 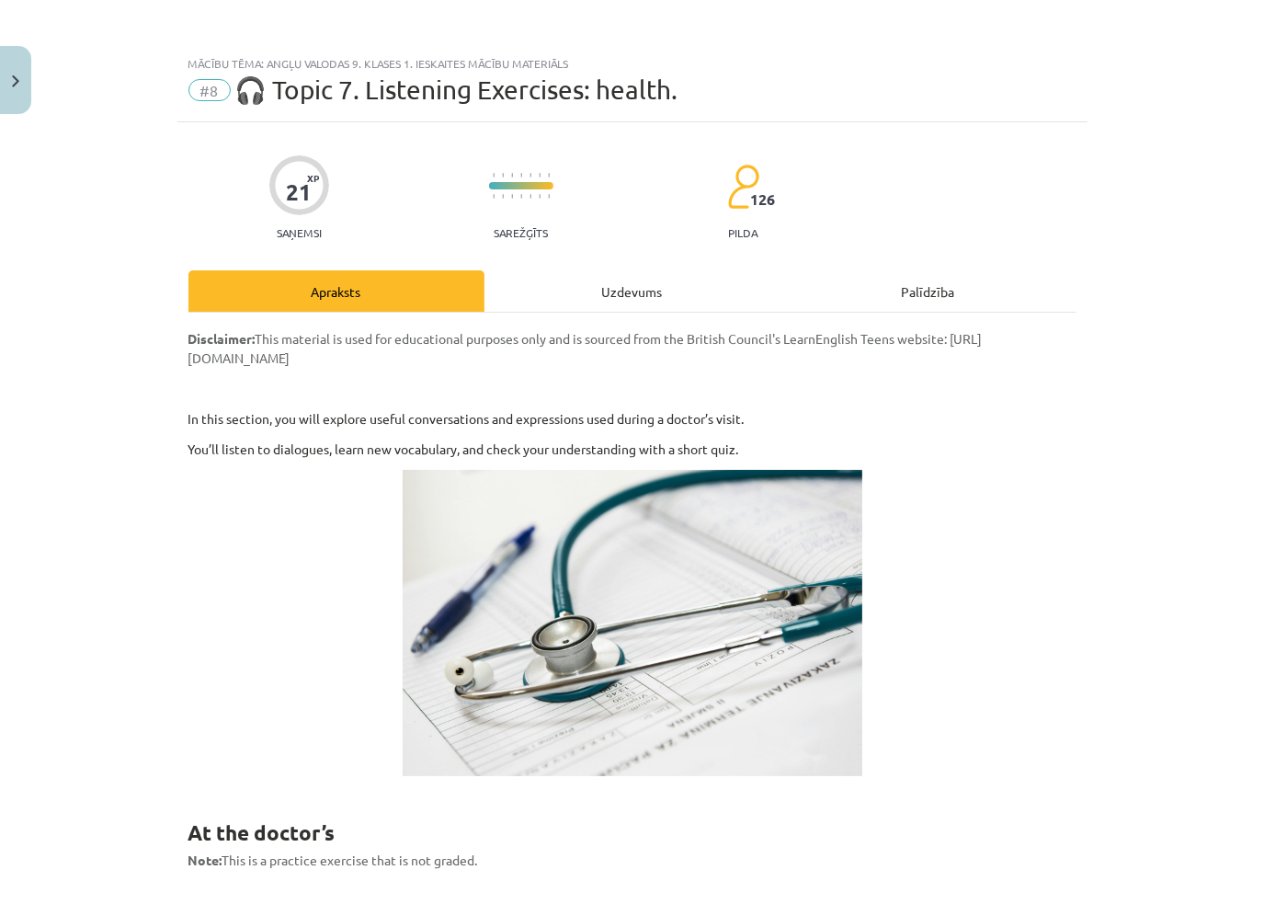 What do you see at coordinates (762, 200) in the screenshot?
I see `span: 126` at bounding box center [762, 200].